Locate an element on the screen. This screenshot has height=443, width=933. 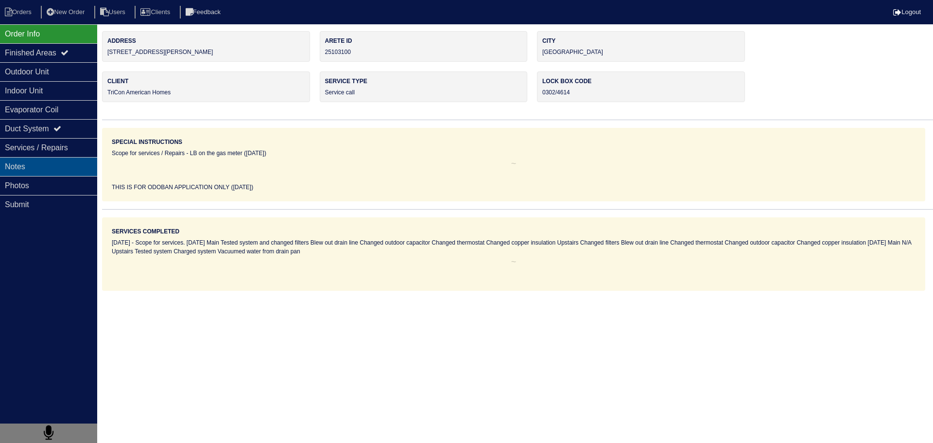
div: TriCon American Homes is located at coordinates (206, 86).